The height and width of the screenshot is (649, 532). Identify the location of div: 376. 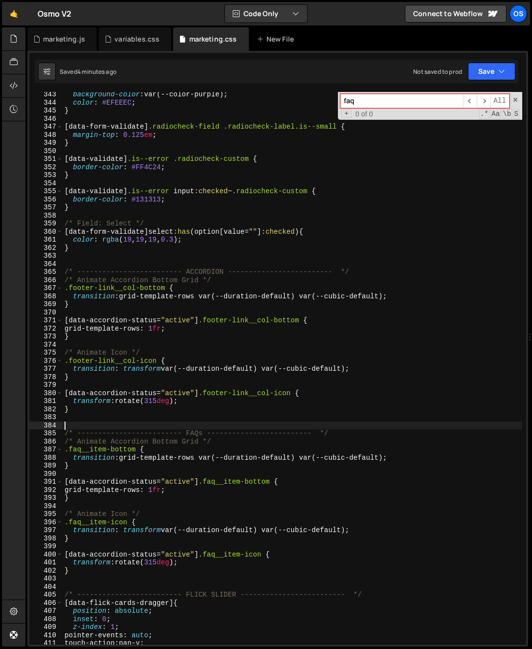
(46, 361).